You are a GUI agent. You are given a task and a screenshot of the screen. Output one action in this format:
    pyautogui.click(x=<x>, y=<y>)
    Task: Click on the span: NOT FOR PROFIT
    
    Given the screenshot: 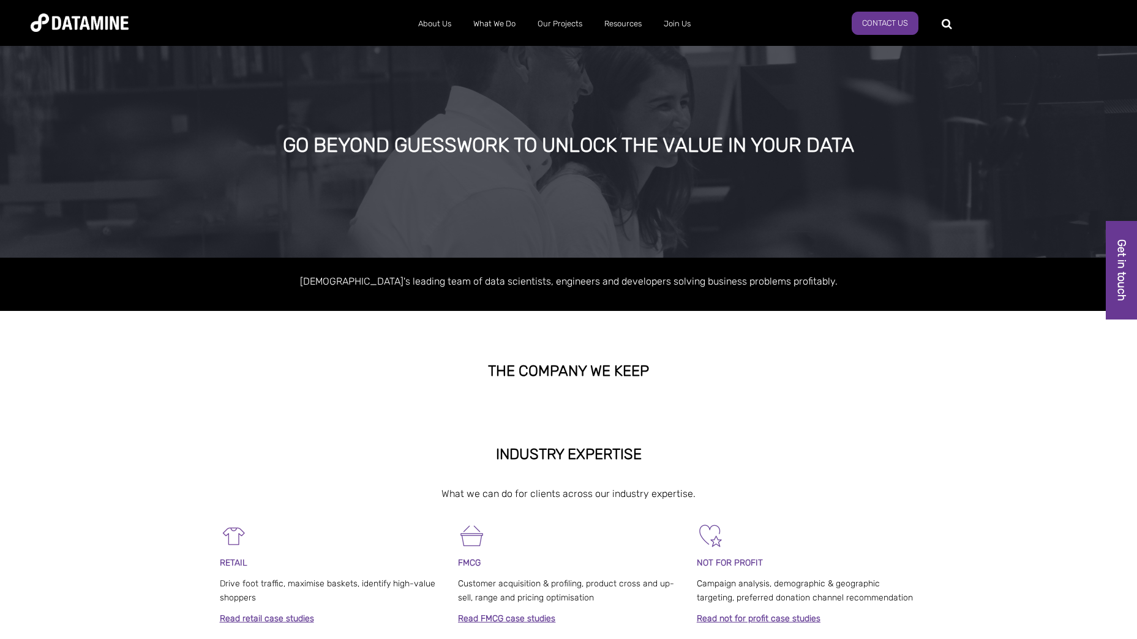 What is the action you would take?
    pyautogui.click(x=730, y=563)
    